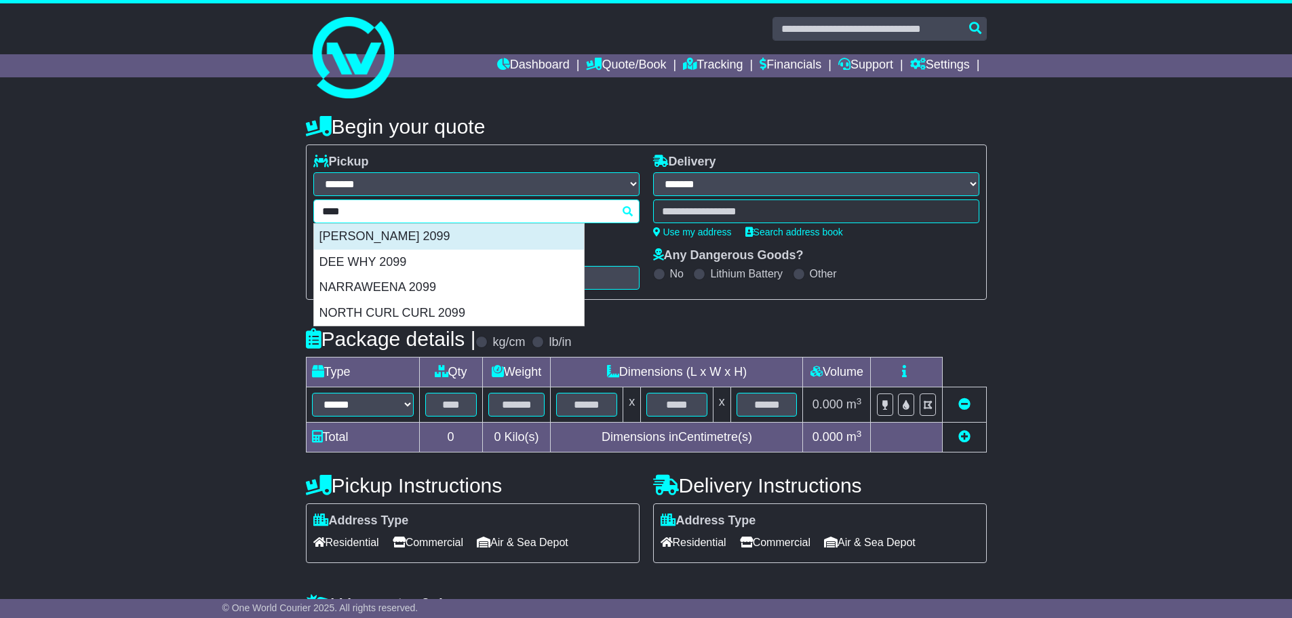 The height and width of the screenshot is (618, 1292). I want to click on h4: Package details |, so click(391, 338).